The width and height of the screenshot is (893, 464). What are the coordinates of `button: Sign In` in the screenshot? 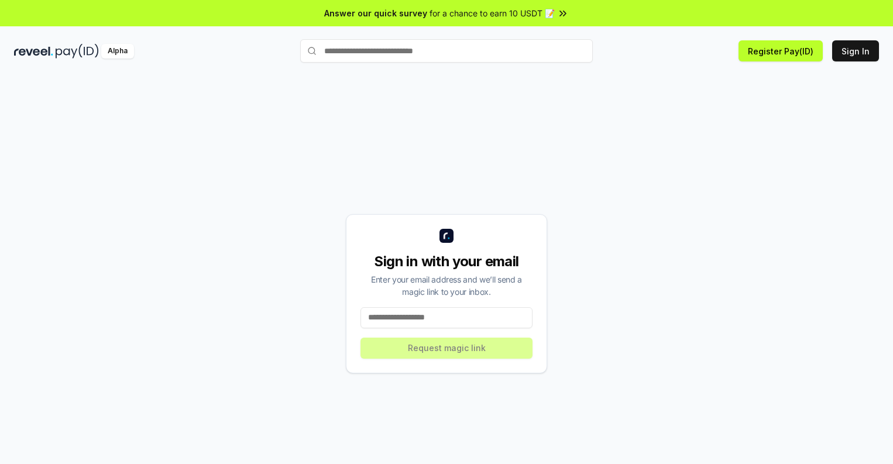 It's located at (856, 51).